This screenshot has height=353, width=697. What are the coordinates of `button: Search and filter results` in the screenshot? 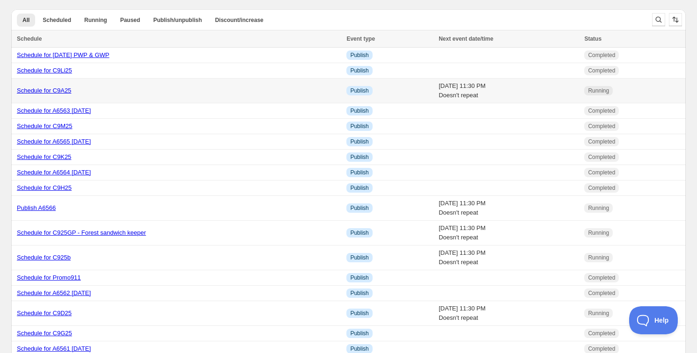 It's located at (658, 20).